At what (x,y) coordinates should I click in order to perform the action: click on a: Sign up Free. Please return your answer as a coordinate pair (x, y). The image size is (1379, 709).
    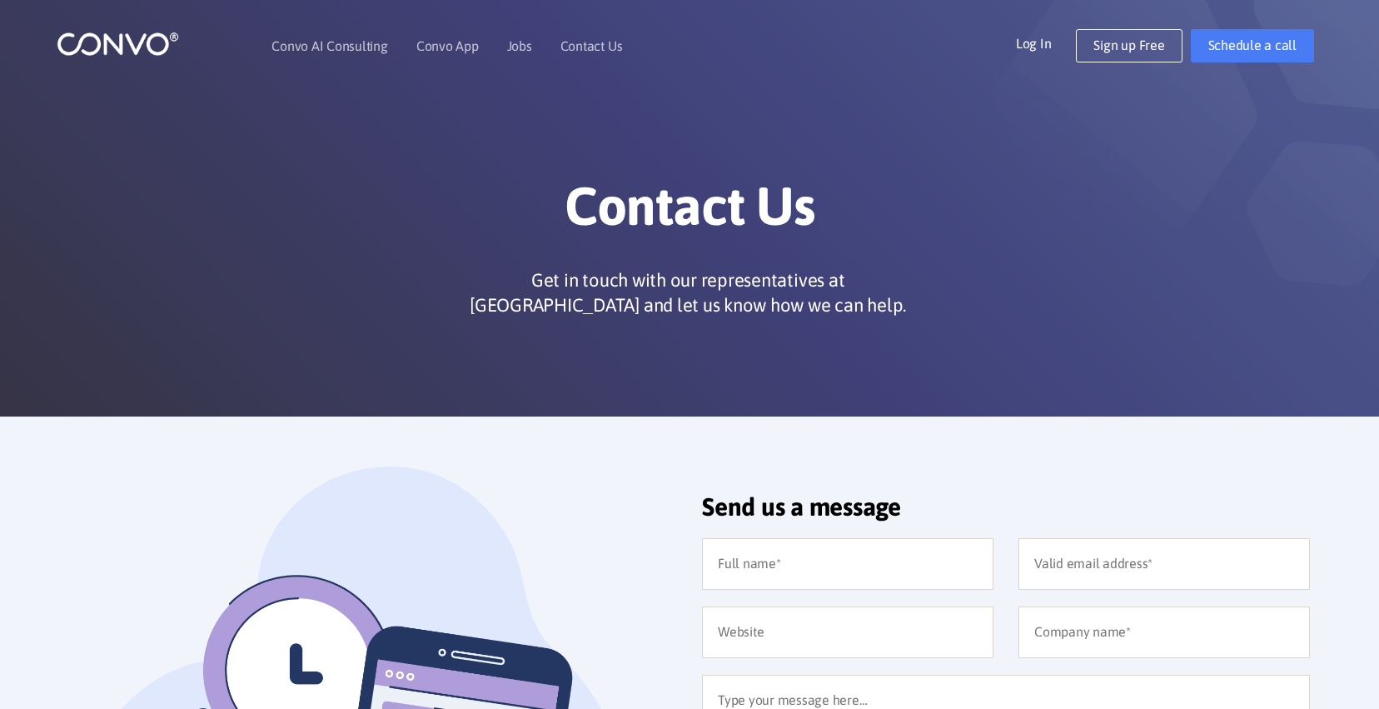
    Looking at the image, I should click on (1129, 46).